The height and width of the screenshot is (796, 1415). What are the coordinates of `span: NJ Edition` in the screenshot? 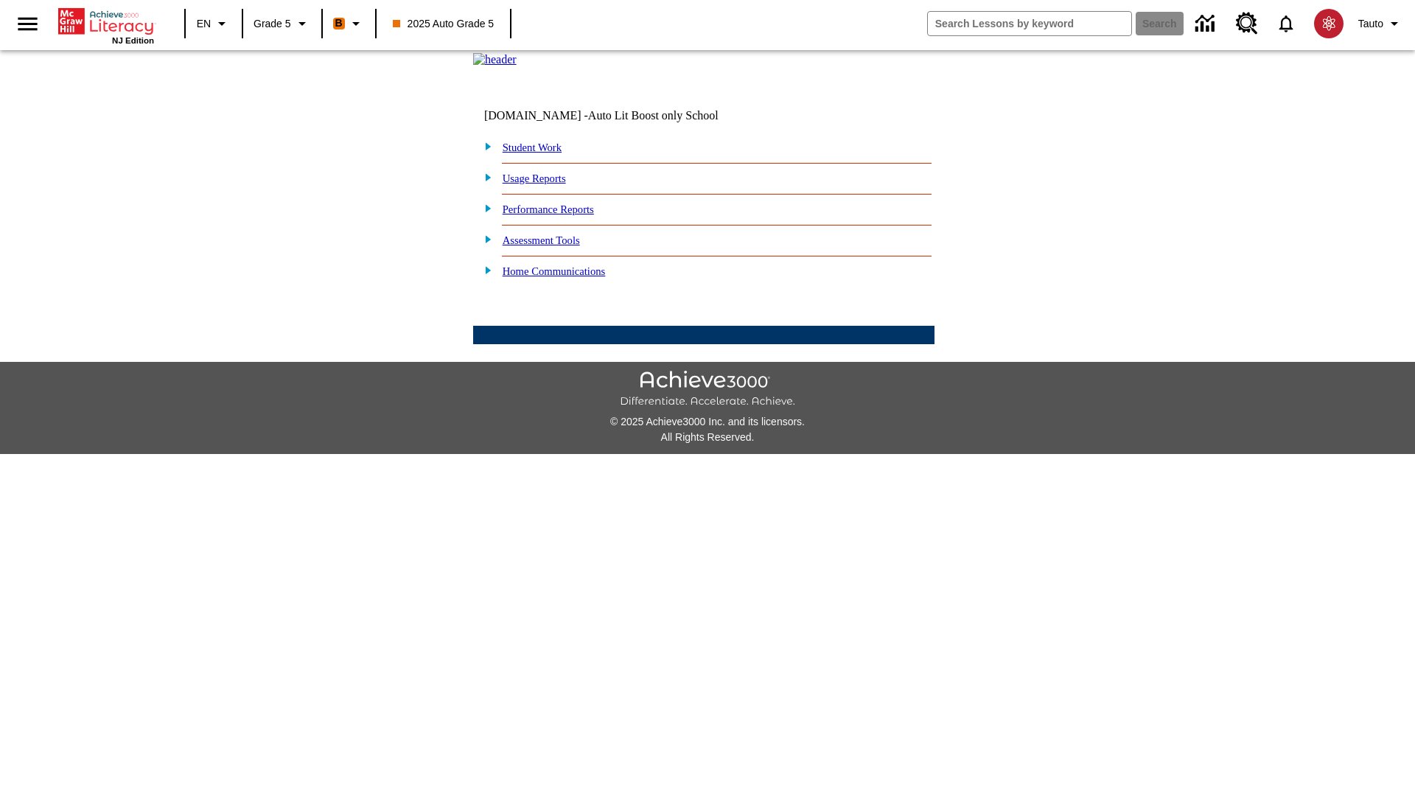 It's located at (133, 41).